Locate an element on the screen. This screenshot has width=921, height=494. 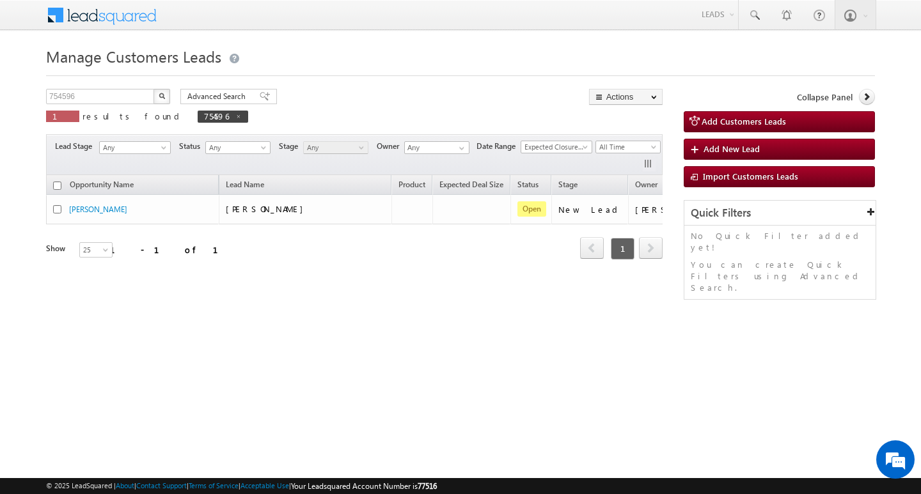
span: 754596 is located at coordinates (216, 116).